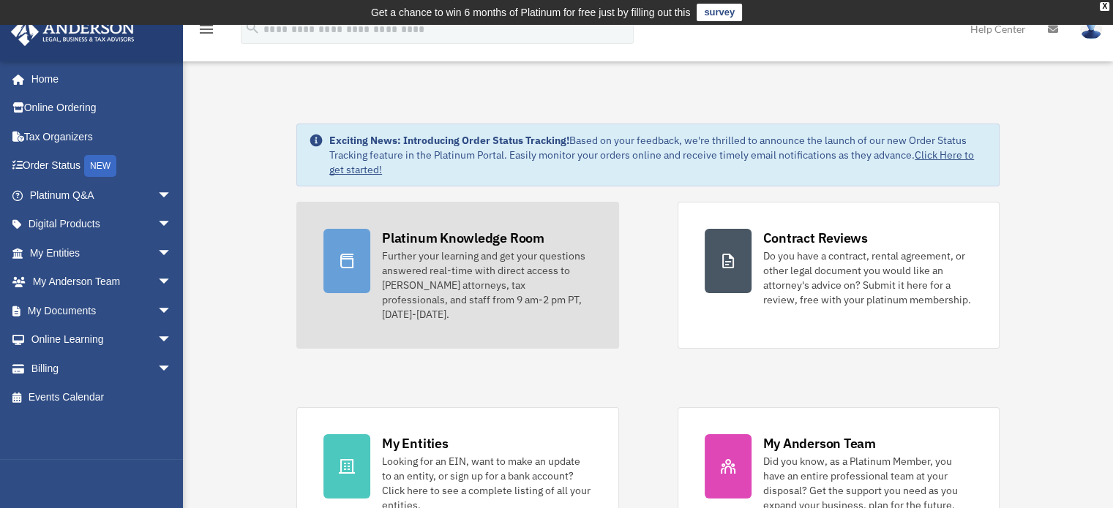  What do you see at coordinates (102, 369) in the screenshot?
I see `a: Billingarrow_drop_down` at bounding box center [102, 369].